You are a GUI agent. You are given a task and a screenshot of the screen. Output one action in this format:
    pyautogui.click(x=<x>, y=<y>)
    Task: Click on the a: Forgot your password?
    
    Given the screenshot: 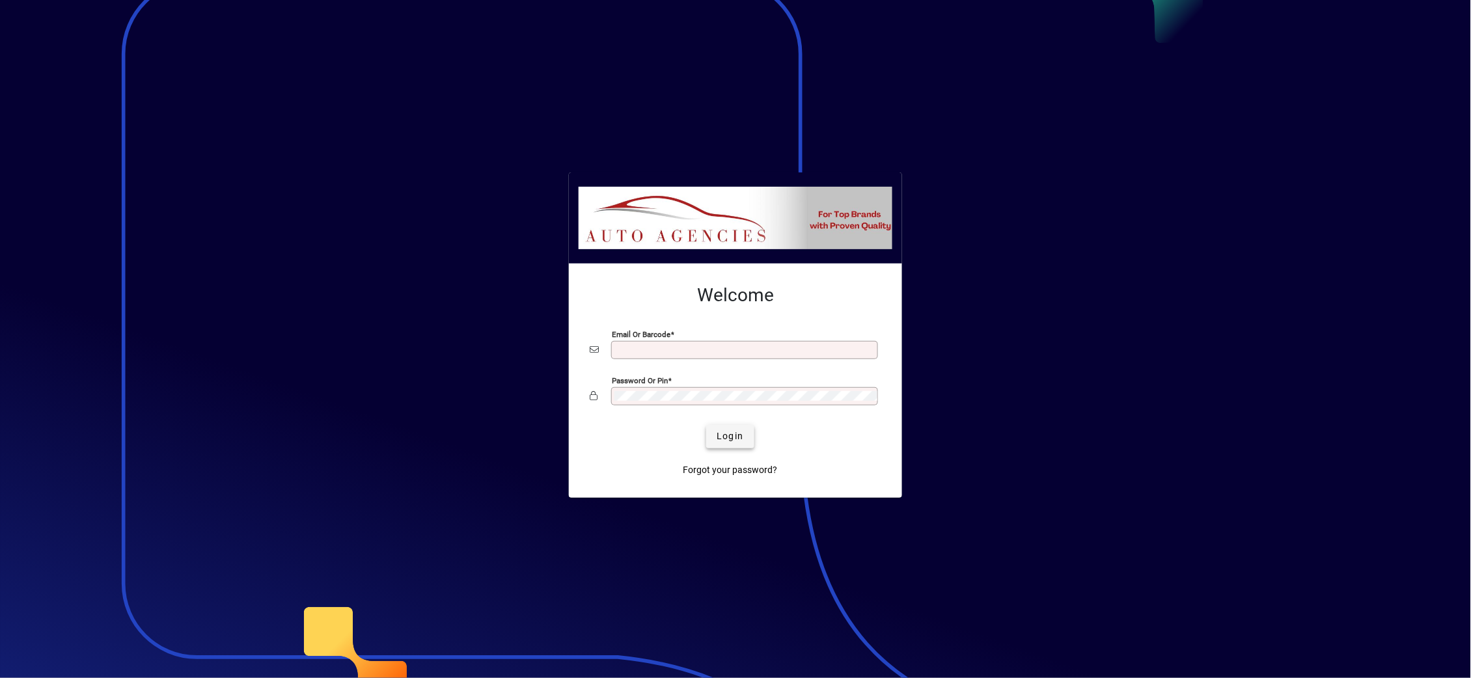 What is the action you would take?
    pyautogui.click(x=730, y=471)
    